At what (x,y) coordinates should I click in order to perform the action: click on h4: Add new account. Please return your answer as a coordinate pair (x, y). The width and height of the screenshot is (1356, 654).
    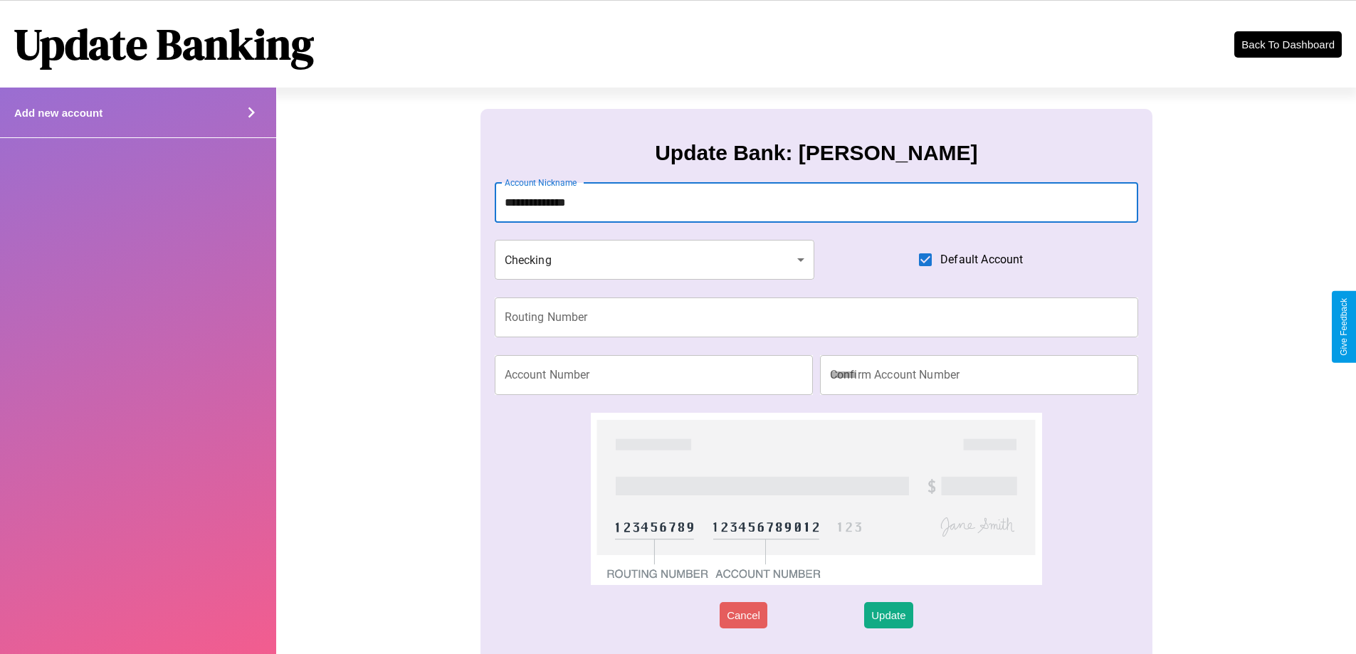
    Looking at the image, I should click on (58, 112).